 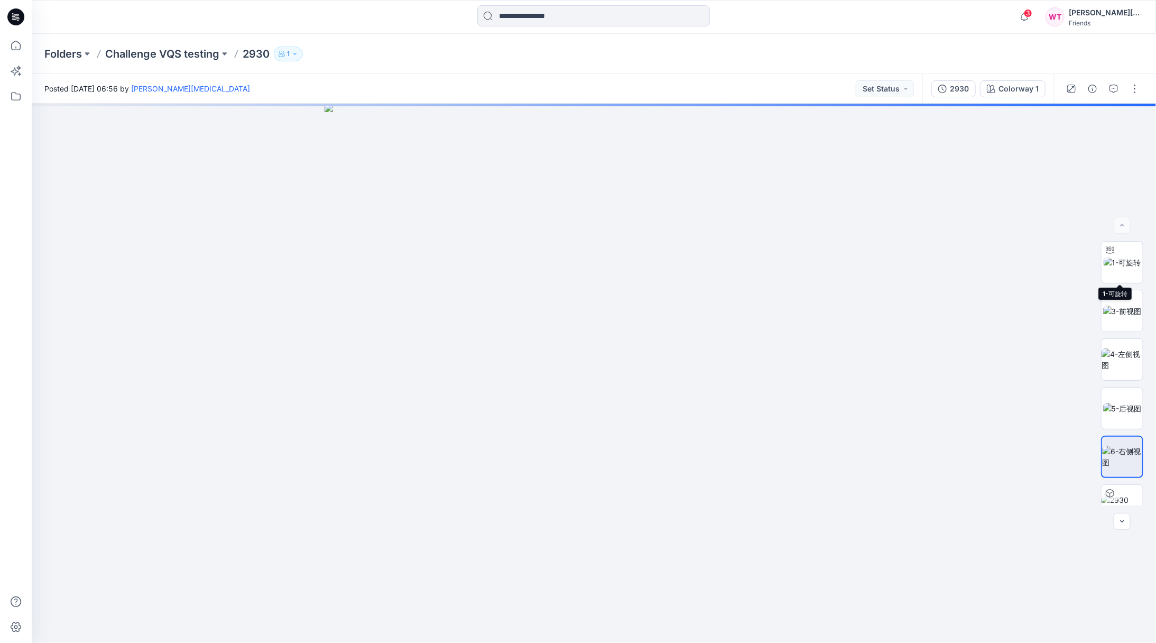 I want to click on p: Challenge VQS testing, so click(x=162, y=54).